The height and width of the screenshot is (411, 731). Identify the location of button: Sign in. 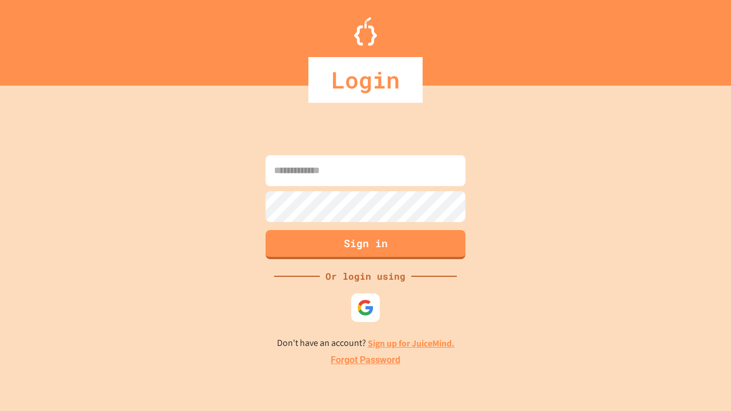
(366, 245).